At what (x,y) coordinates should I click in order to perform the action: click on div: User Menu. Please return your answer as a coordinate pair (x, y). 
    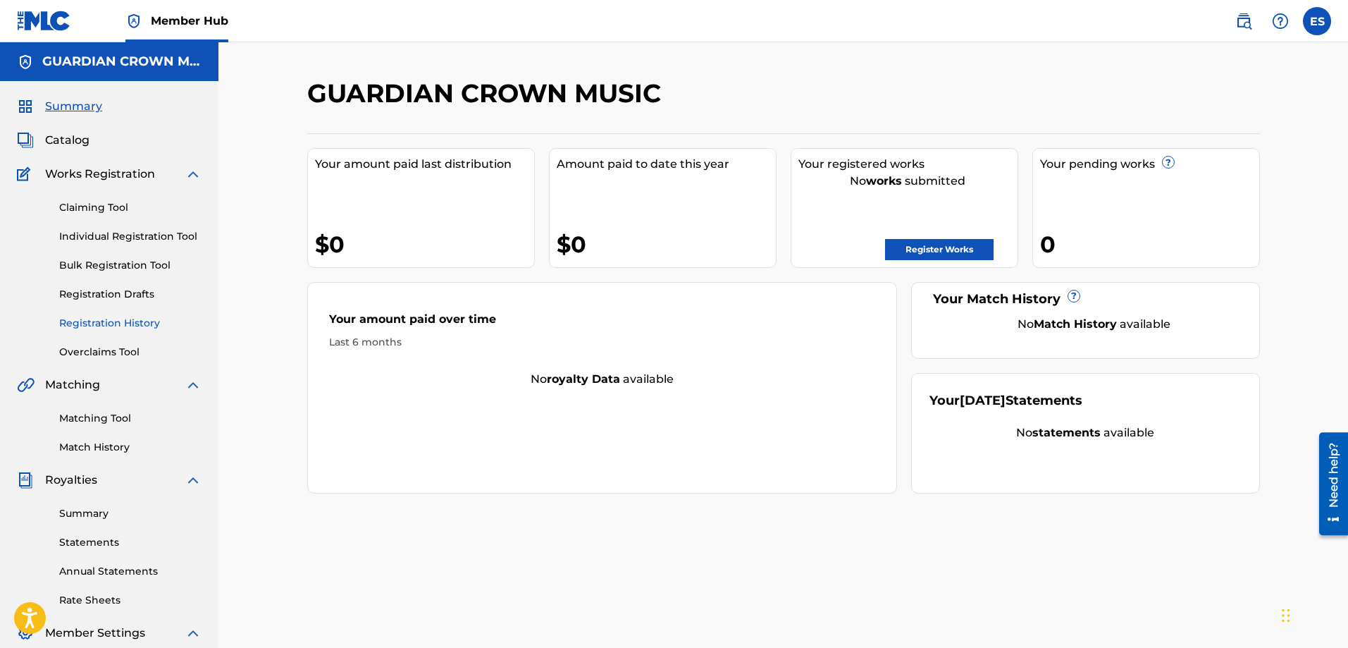
    Looking at the image, I should click on (1317, 21).